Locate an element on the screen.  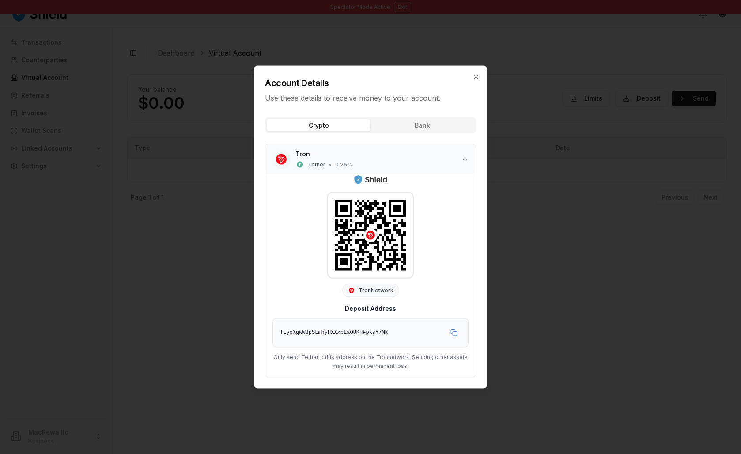
button: Bank is located at coordinates (422, 125).